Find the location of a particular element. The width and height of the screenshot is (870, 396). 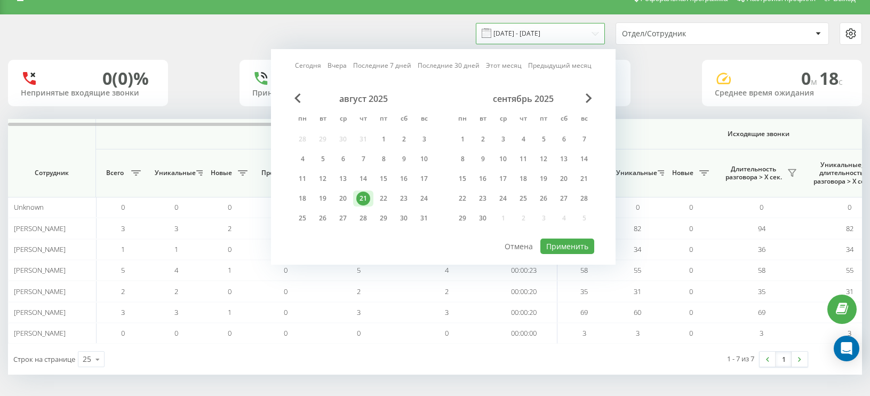

div: пт 26 сент. 2025 г. is located at coordinates (543, 198).